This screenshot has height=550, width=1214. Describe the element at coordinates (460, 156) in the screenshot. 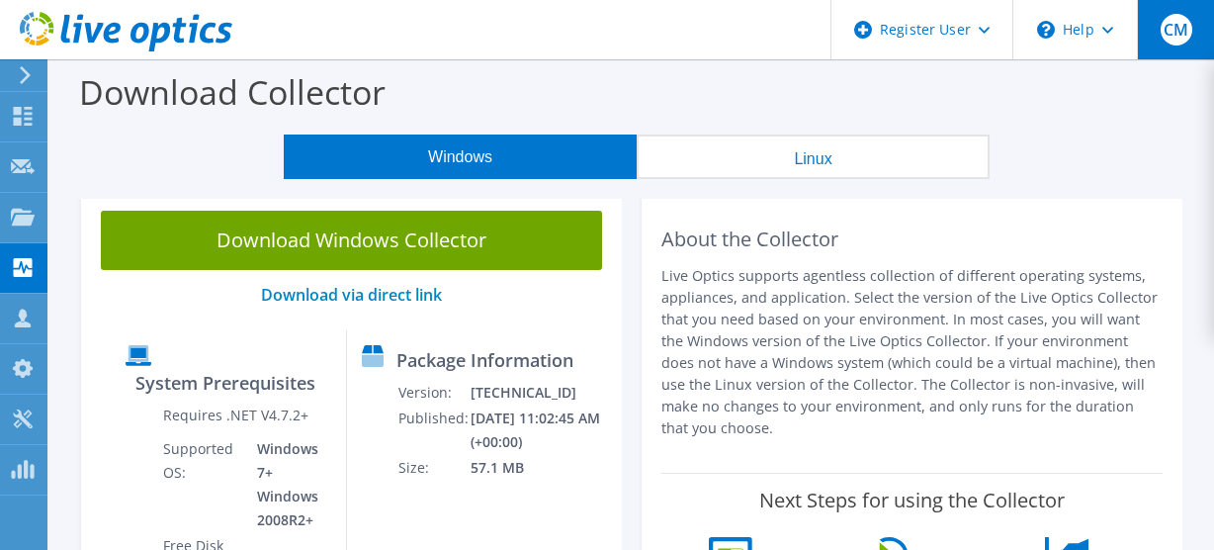

I see `button: Windows` at that location.